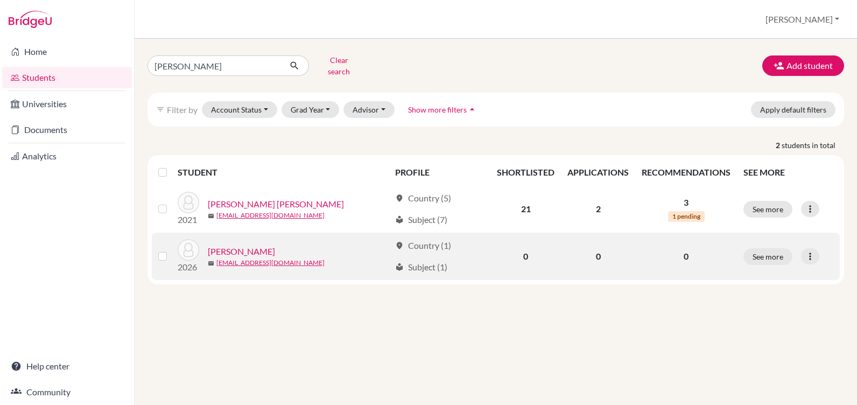 The height and width of the screenshot is (405, 857). What do you see at coordinates (67, 130) in the screenshot?
I see `a: Documents` at bounding box center [67, 130].